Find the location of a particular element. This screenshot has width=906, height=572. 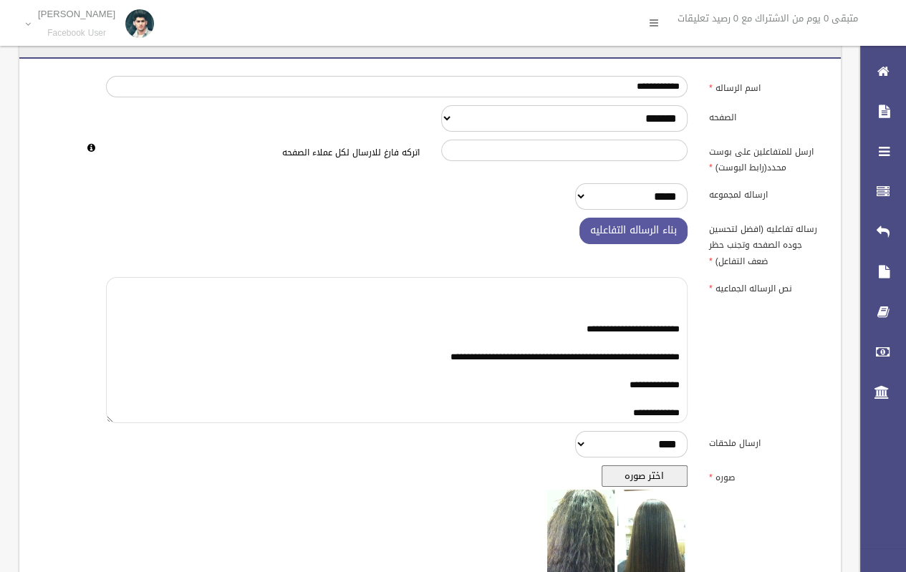

label: اسم الرساله is located at coordinates (765, 86).